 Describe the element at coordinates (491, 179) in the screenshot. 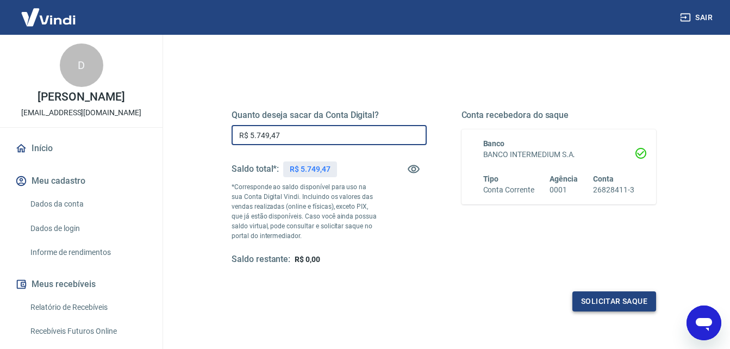

I see `span: Tipo` at that location.